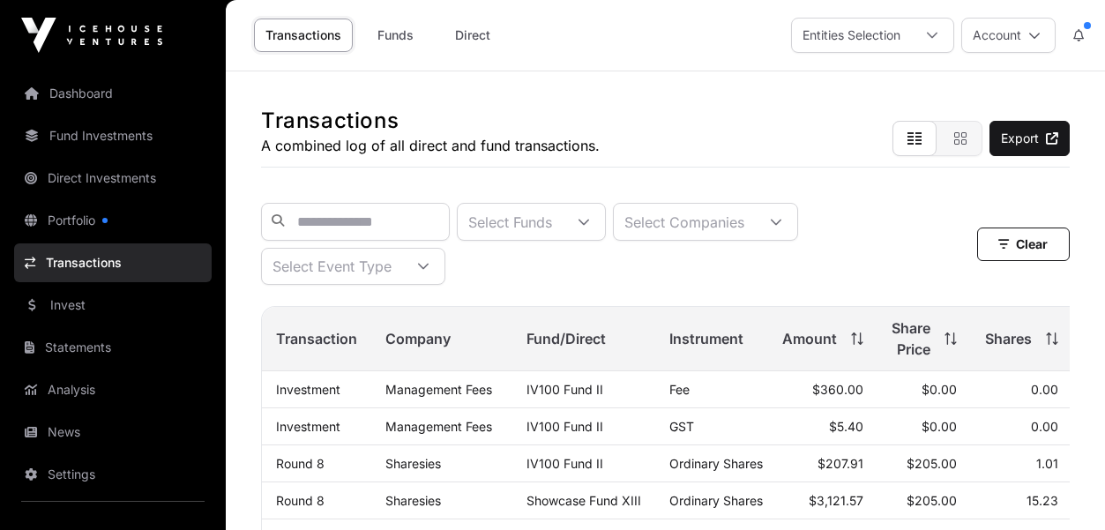  What do you see at coordinates (473, 35) in the screenshot?
I see `a: Direct` at bounding box center [473, 35].